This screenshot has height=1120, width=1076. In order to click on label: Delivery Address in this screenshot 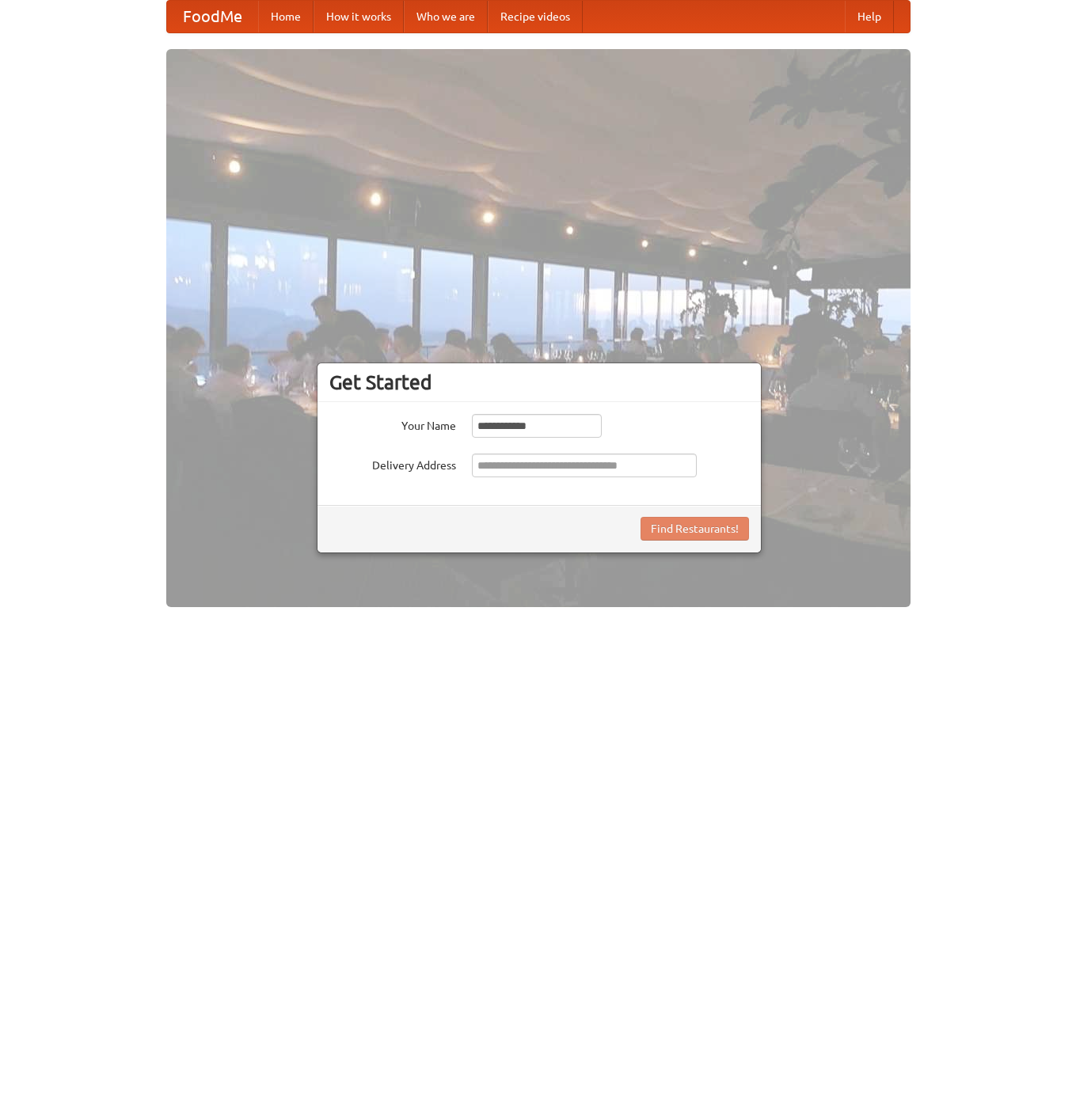, I will do `click(393, 463)`.